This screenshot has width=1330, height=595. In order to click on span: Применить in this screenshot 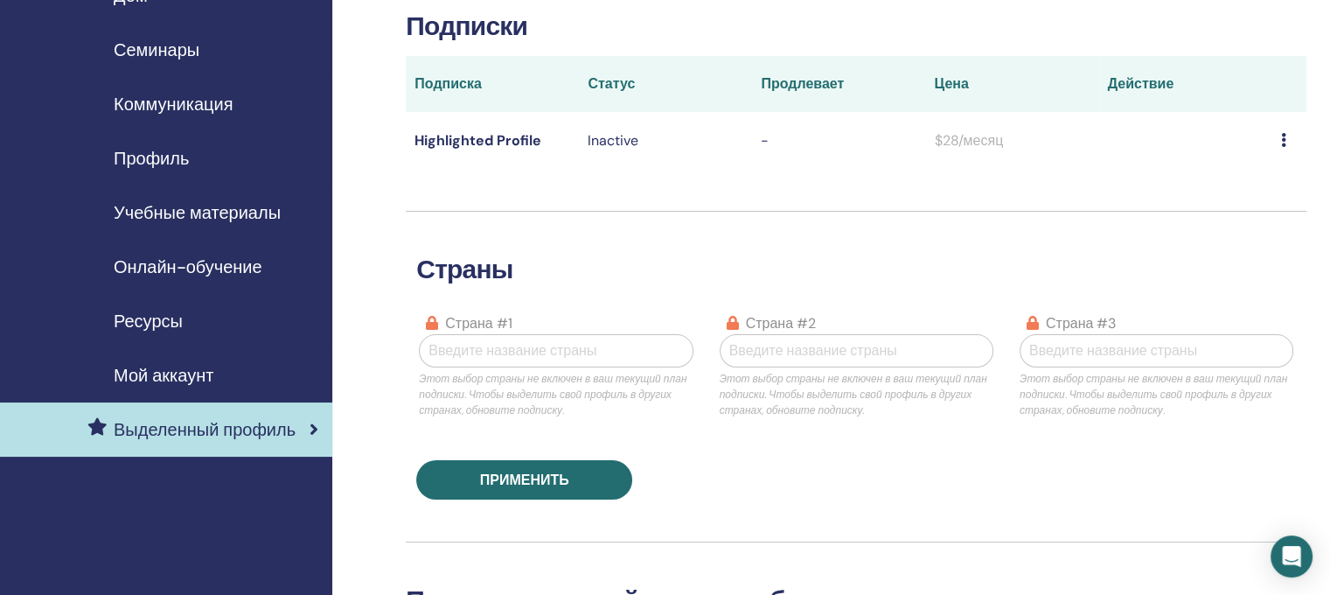, I will do `click(525, 479)`.